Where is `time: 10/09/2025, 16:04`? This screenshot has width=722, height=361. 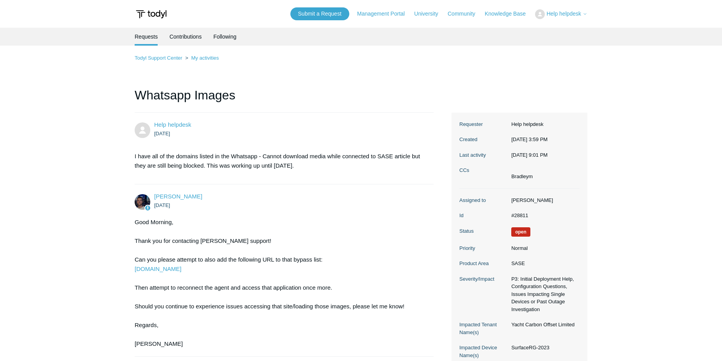 time: 10/09/2025, 16:04 is located at coordinates (162, 205).